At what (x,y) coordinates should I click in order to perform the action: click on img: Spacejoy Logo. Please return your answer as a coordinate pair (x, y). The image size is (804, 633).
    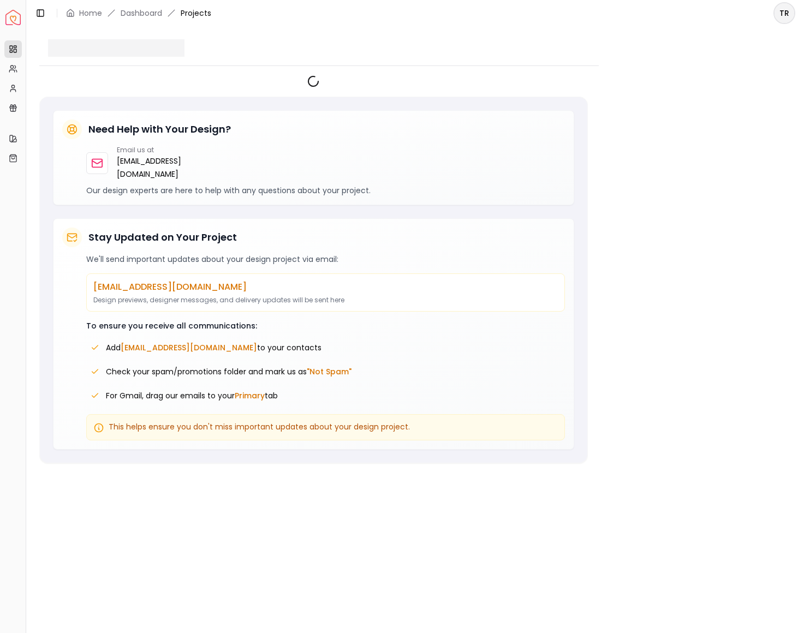
    Looking at the image, I should click on (13, 17).